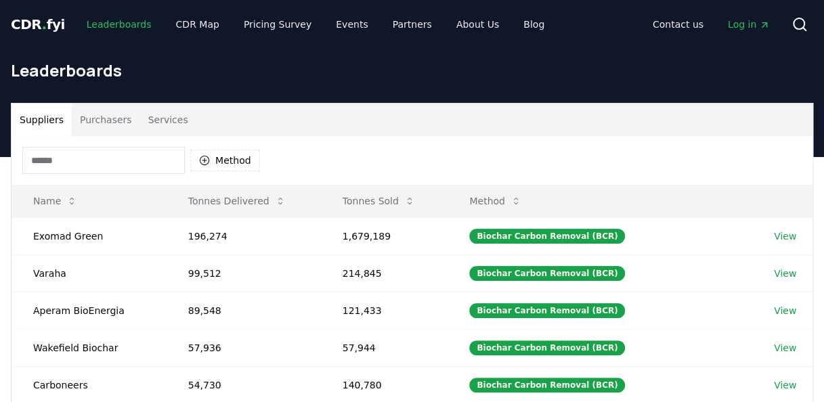 The image size is (824, 402). I want to click on td: 57,936, so click(244, 347).